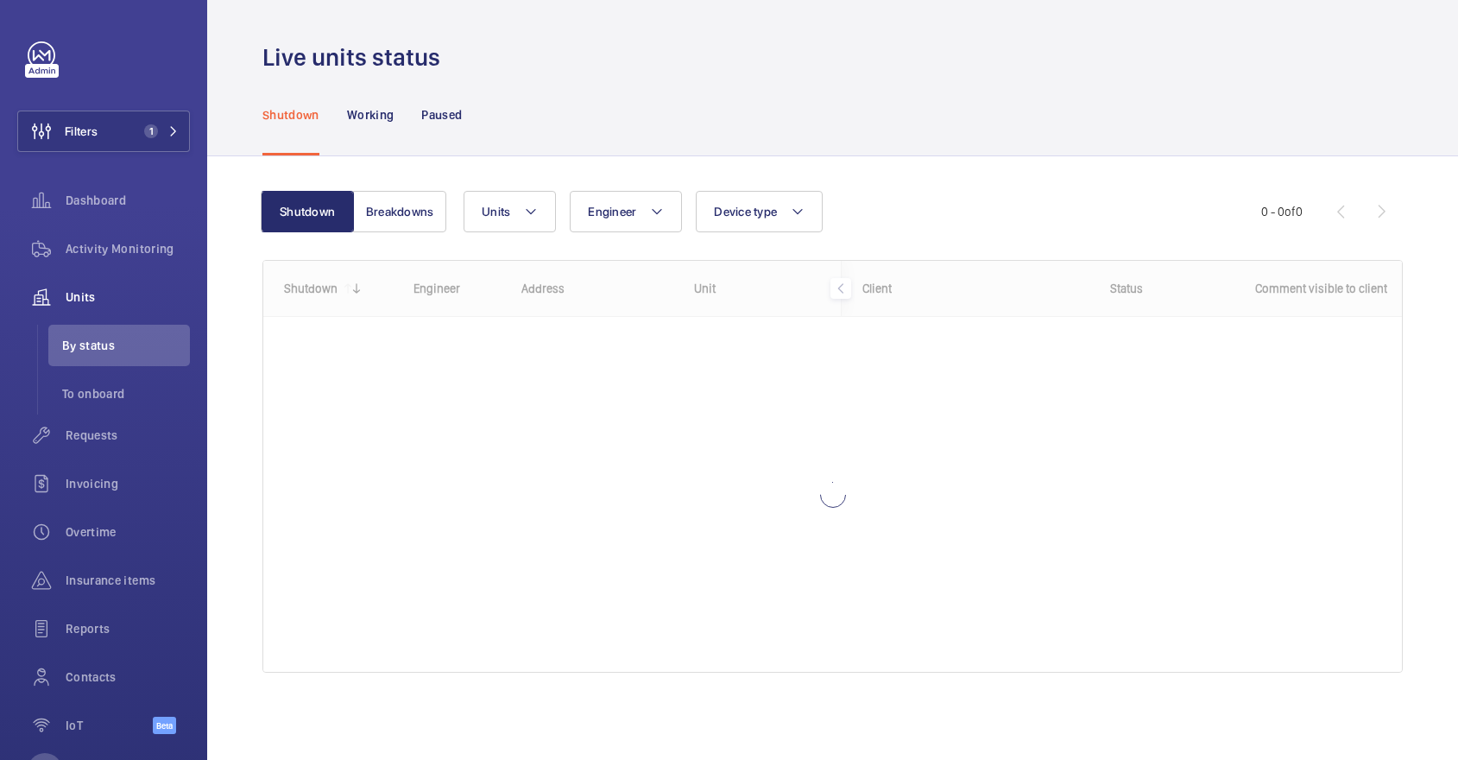 The height and width of the screenshot is (760, 1458). I want to click on button: Filters1, so click(104, 131).